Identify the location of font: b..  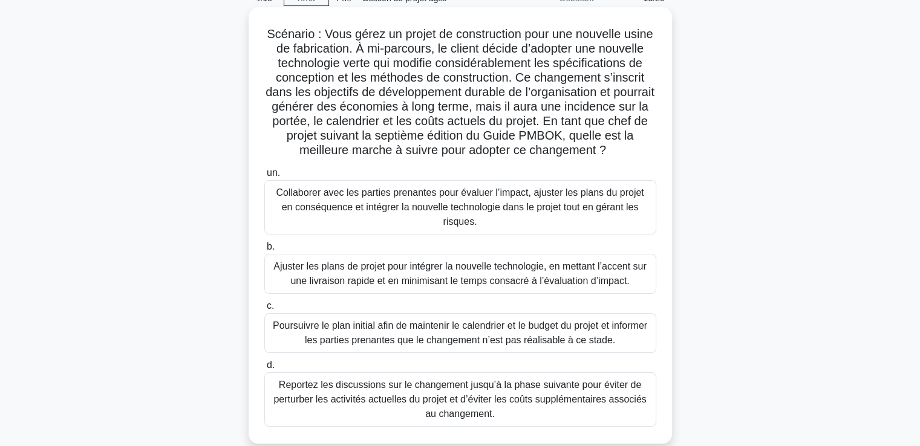
(270, 246).